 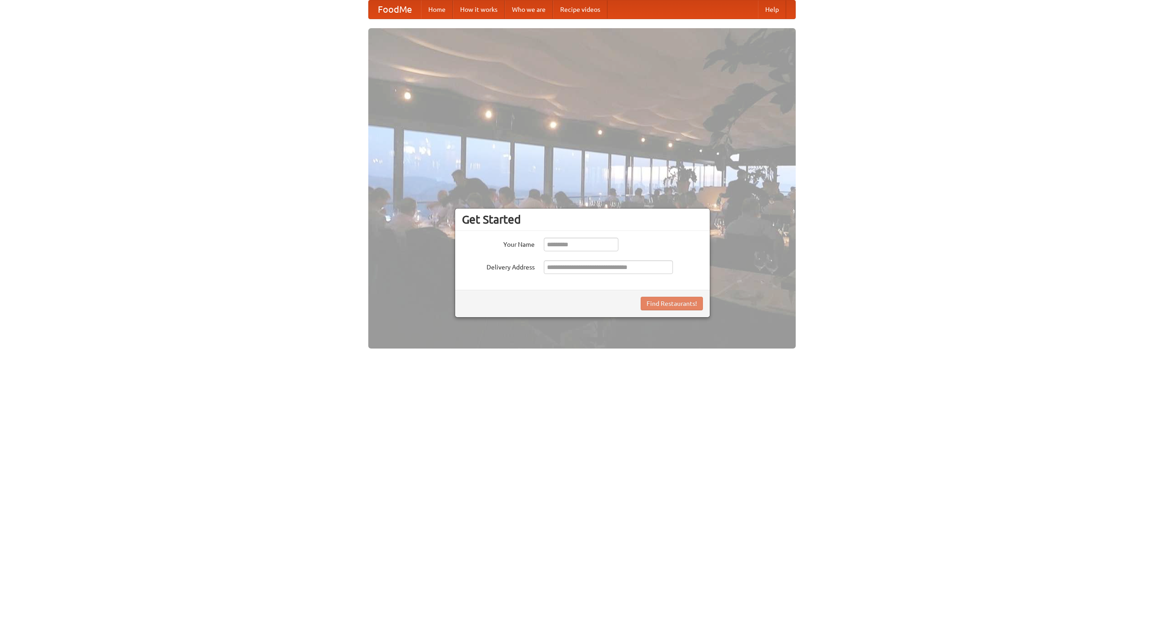 What do you see at coordinates (529, 10) in the screenshot?
I see `a: Who we are` at bounding box center [529, 10].